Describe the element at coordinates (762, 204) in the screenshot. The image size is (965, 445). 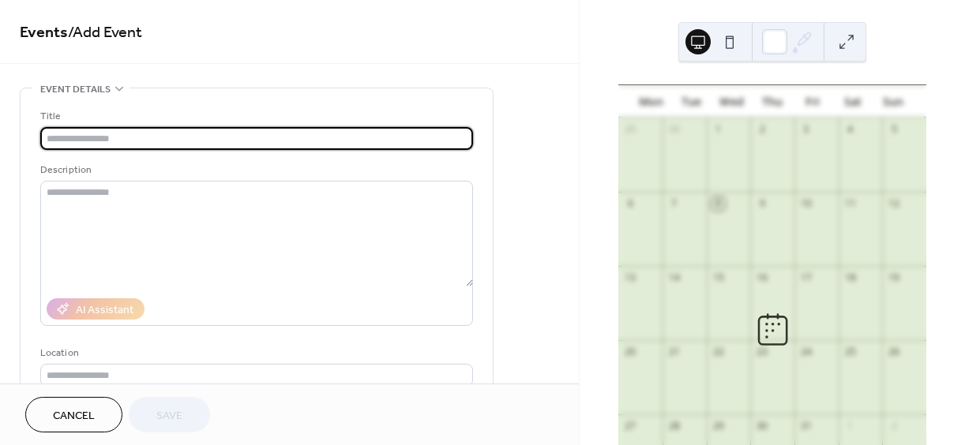
I see `div: 9` at that location.